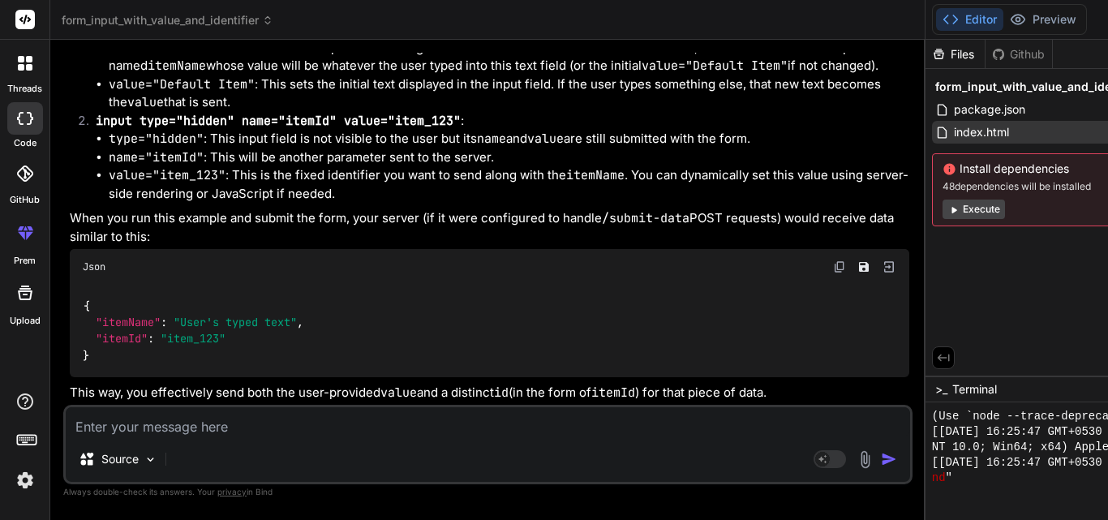  What do you see at coordinates (167, 175) in the screenshot?
I see `code: value="item_123"` at bounding box center [167, 175].